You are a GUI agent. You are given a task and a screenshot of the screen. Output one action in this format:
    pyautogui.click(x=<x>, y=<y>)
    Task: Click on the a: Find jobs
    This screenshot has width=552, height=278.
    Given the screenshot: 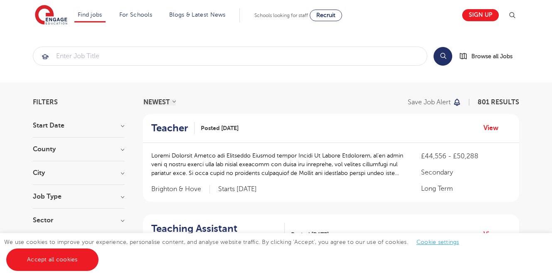 What is the action you would take?
    pyautogui.click(x=90, y=15)
    